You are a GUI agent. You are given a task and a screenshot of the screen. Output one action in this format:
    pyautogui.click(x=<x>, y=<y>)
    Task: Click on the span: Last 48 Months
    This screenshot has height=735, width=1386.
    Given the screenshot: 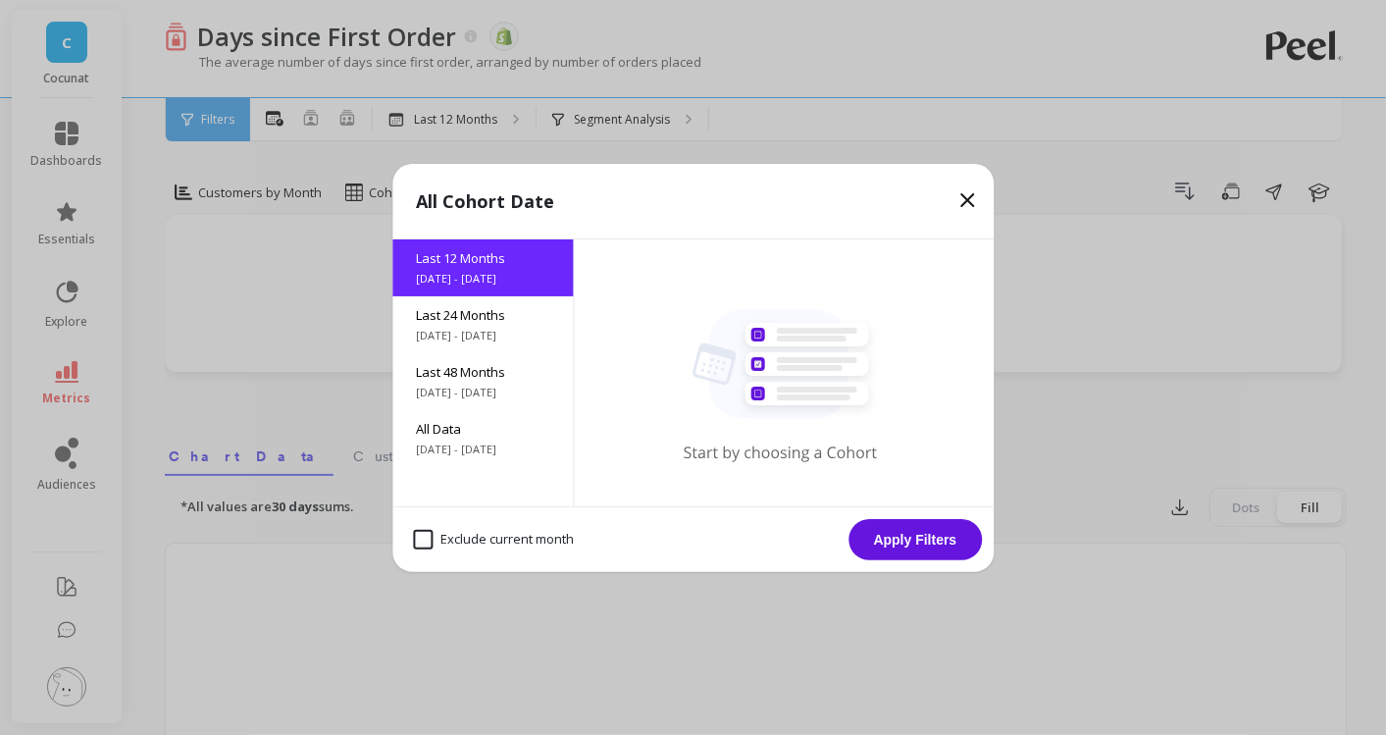 What is the action you would take?
    pyautogui.click(x=483, y=372)
    